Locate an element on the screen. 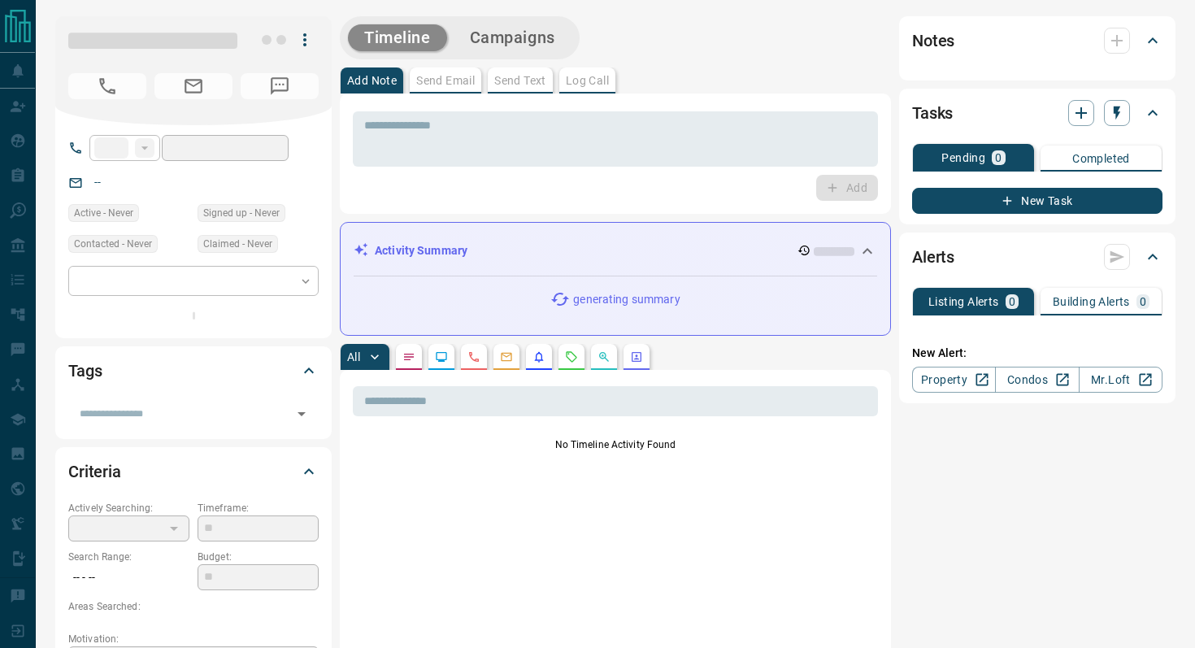  p: Motivation: is located at coordinates (193, 639).